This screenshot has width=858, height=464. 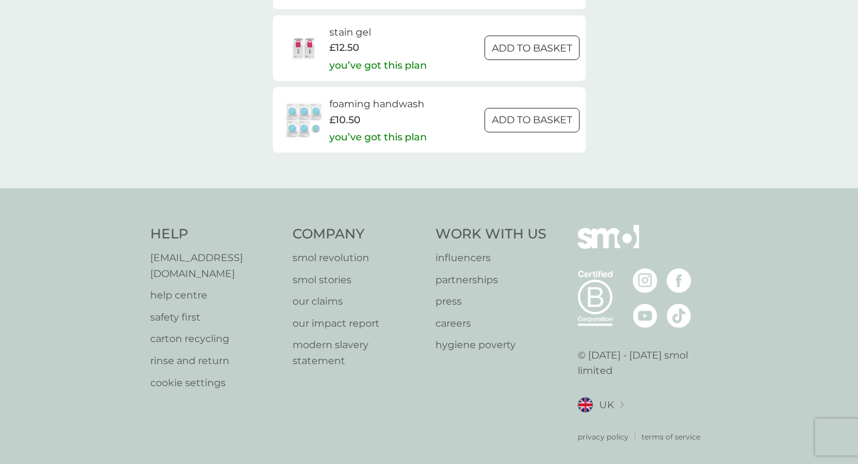 What do you see at coordinates (215, 318) in the screenshot?
I see `a: safety first` at bounding box center [215, 318].